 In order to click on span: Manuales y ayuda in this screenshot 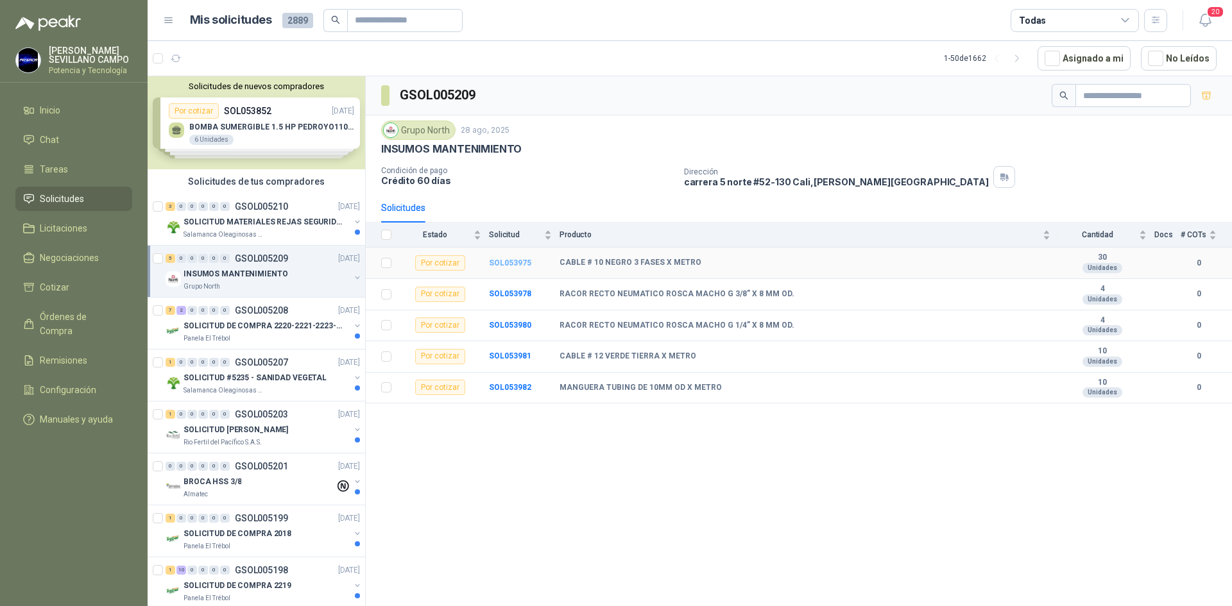, I will do `click(76, 419)`.